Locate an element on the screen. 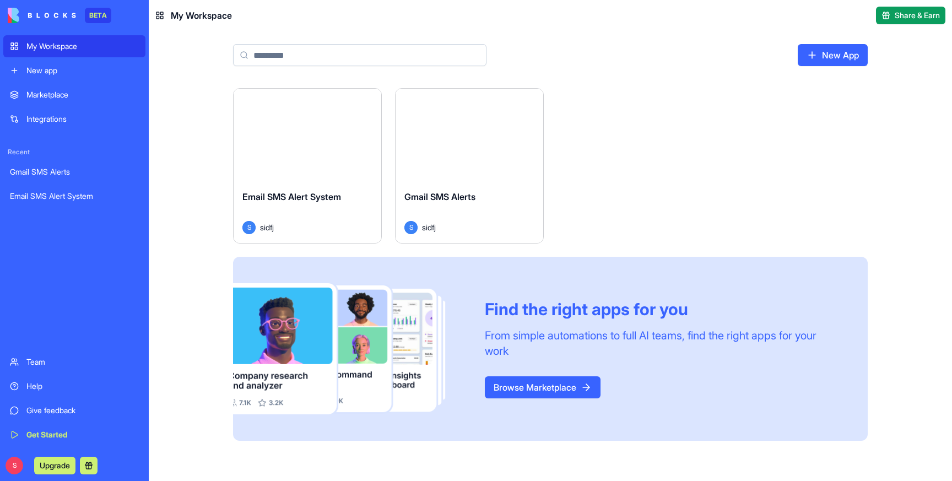 The image size is (952, 481). a: Marketplace is located at coordinates (74, 95).